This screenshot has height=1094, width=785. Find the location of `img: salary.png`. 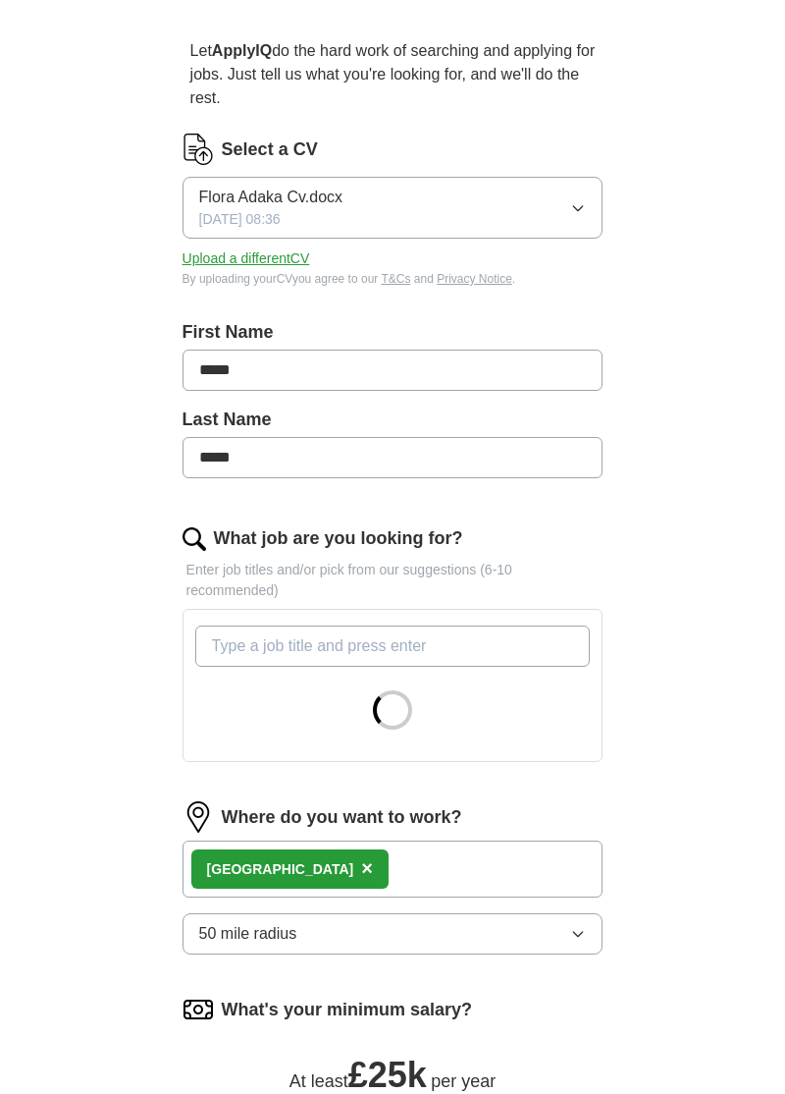

img: salary.png is located at coordinates (198, 1009).